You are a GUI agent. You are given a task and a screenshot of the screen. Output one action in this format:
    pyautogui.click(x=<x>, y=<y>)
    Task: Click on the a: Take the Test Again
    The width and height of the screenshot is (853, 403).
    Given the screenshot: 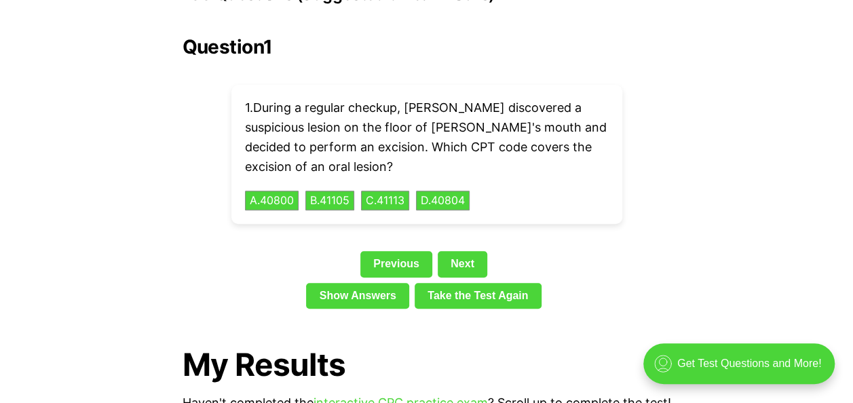 What is the action you would take?
    pyautogui.click(x=478, y=296)
    